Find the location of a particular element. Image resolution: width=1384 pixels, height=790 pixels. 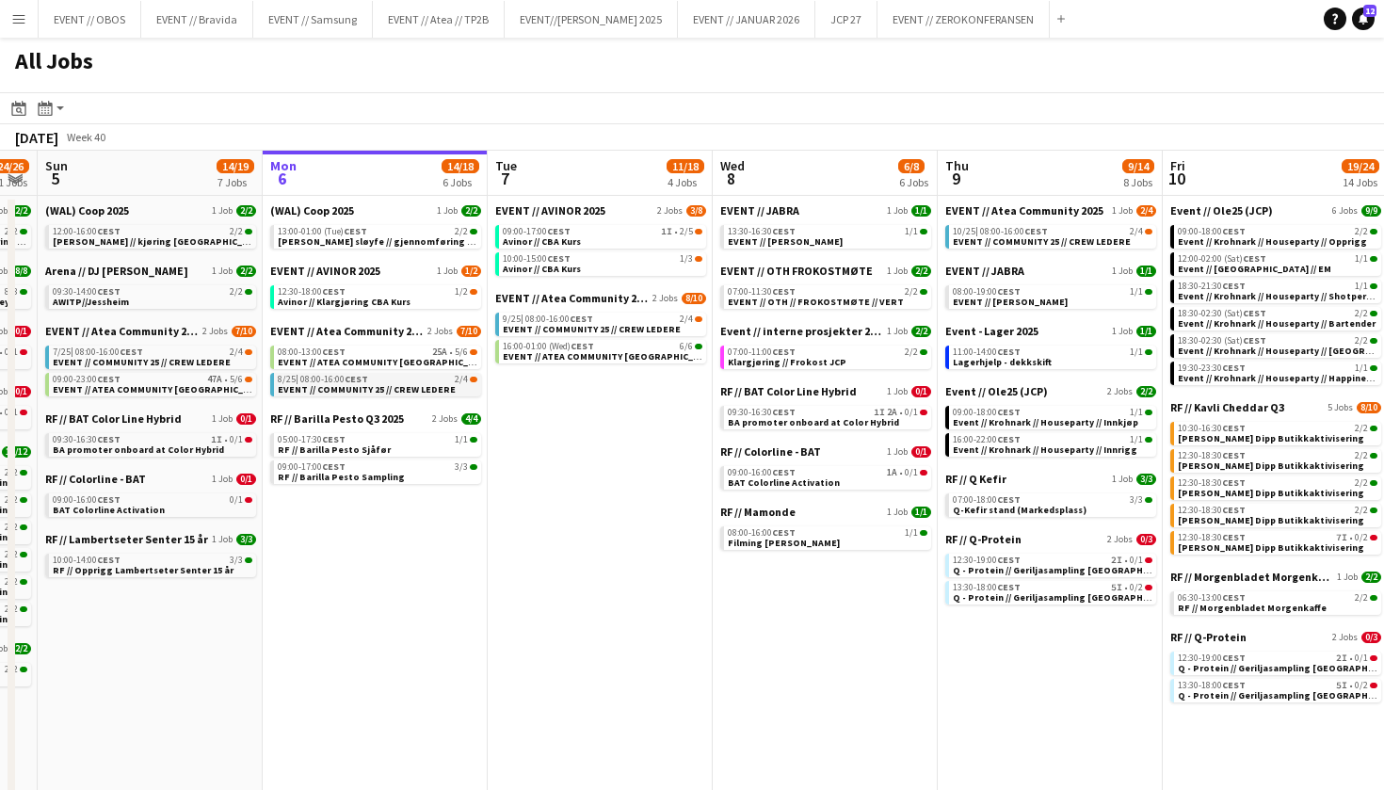

a: 19:30-23:30CEST1/1Event // Krohnark // Houseparty // Happiness nurse is located at coordinates (1278, 372).